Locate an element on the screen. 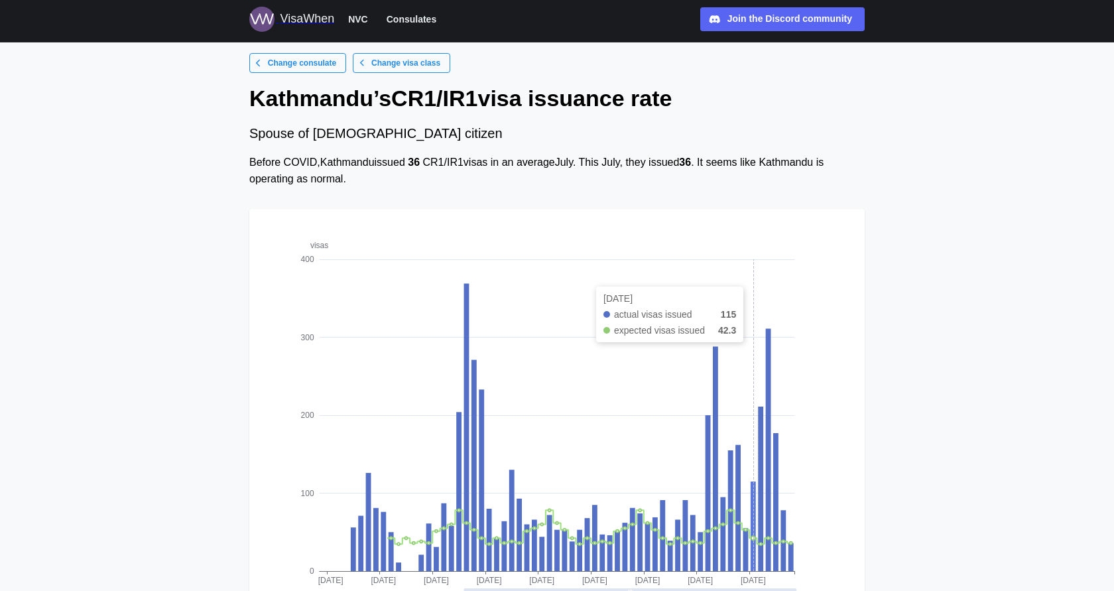 The height and width of the screenshot is (591, 1114). text: visas is located at coordinates (319, 245).